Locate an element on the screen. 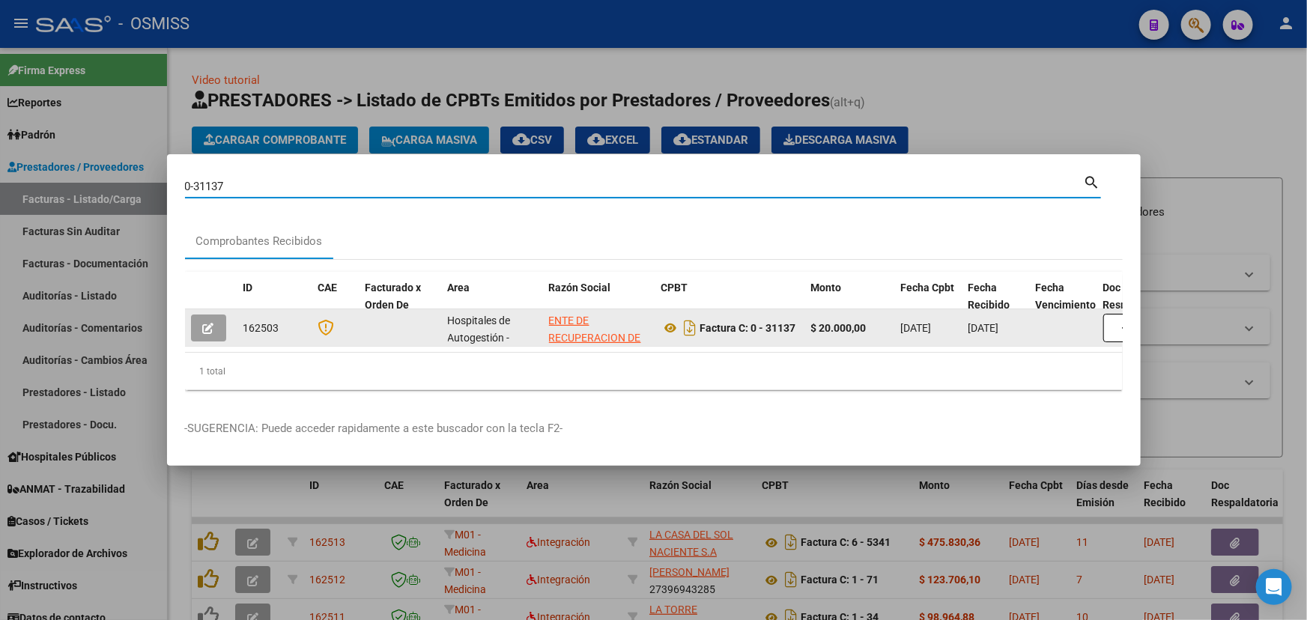 The width and height of the screenshot is (1307, 620). i: Descargar documento is located at coordinates (690, 328).